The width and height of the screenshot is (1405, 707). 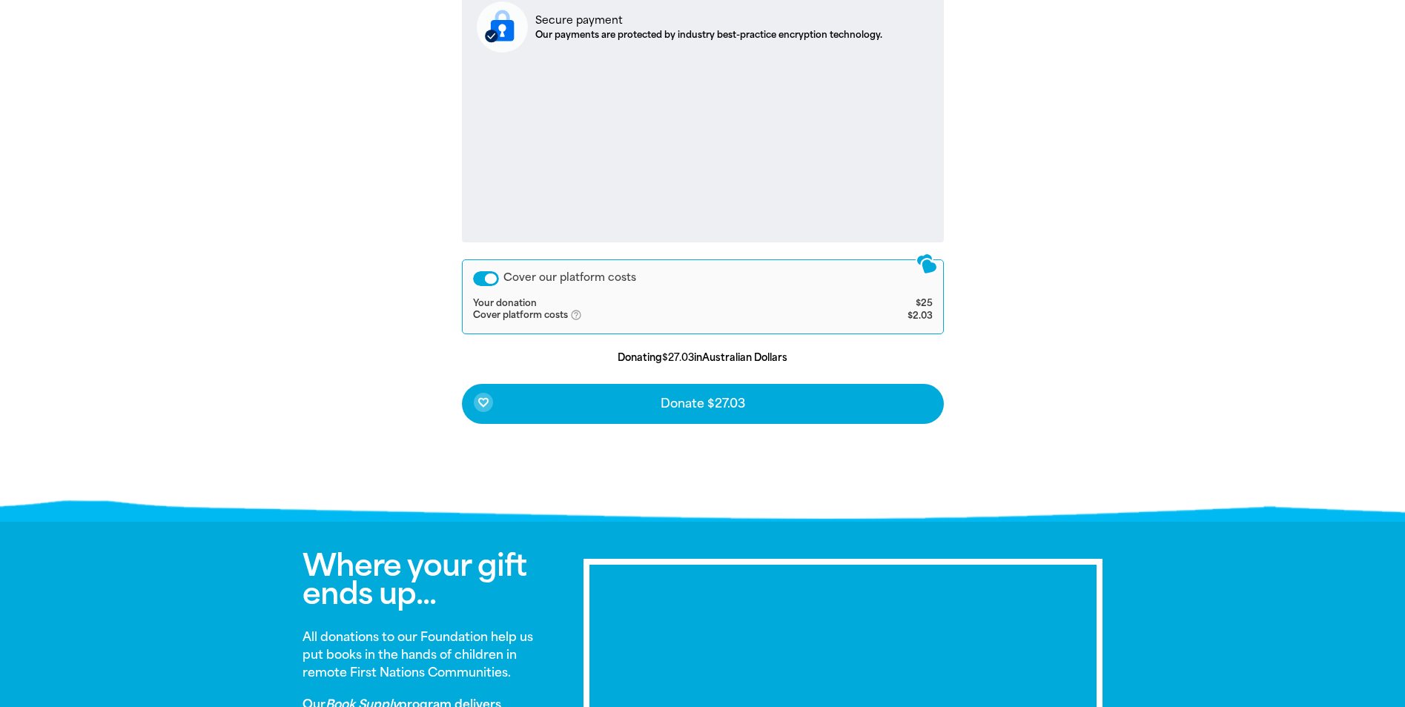 What do you see at coordinates (889, 304) in the screenshot?
I see `td: $25` at bounding box center [889, 304].